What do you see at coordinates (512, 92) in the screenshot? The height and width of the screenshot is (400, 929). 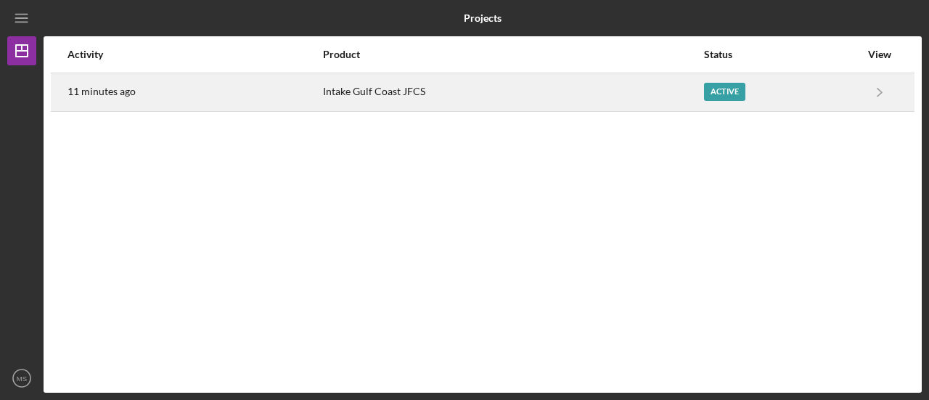 I see `div: Intake Gulf Coast JFCS` at bounding box center [512, 92].